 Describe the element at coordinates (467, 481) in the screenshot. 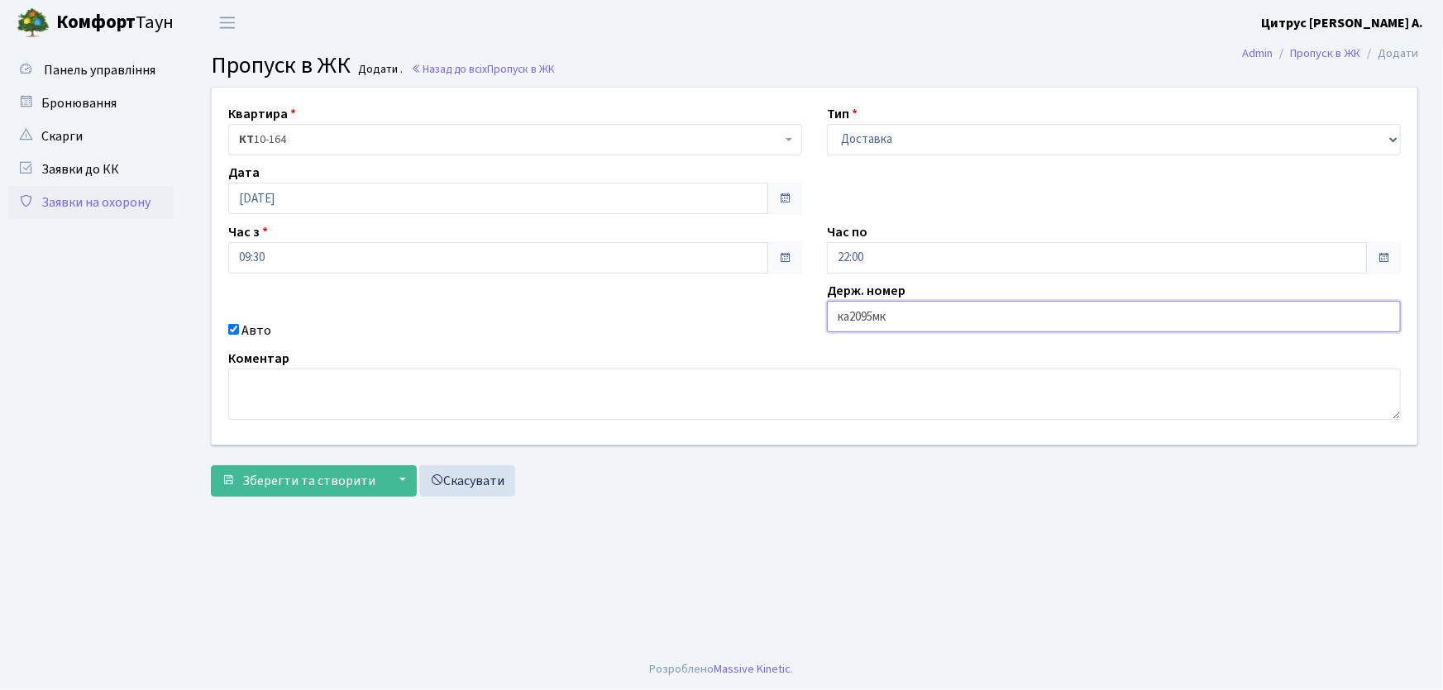

I see `a: Скасувати` at that location.